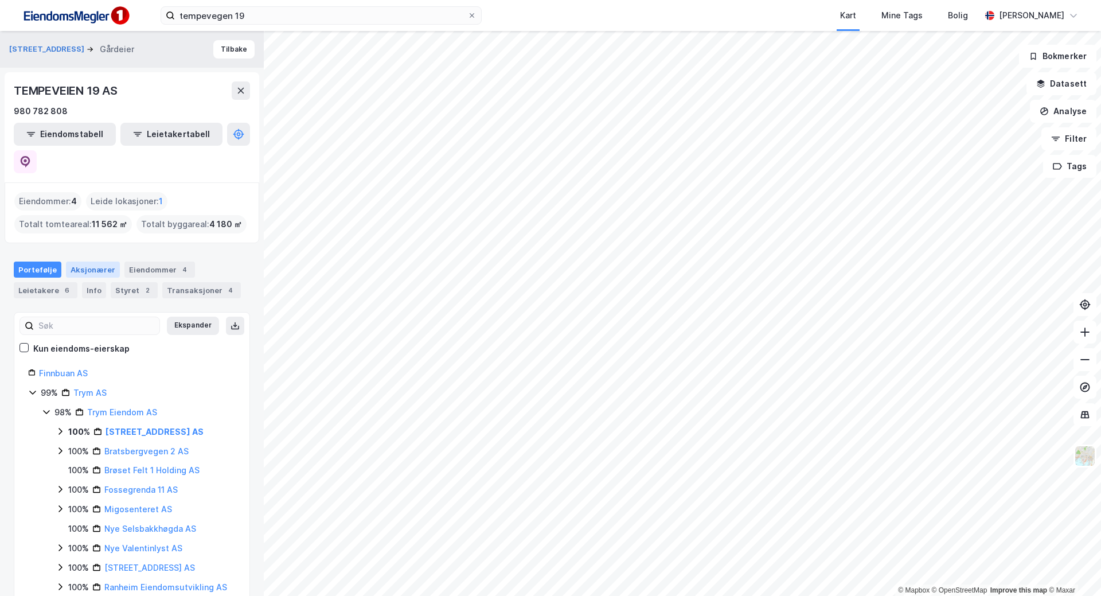 Image resolution: width=1101 pixels, height=596 pixels. Describe the element at coordinates (134, 290) in the screenshot. I see `div: Styret` at that location.